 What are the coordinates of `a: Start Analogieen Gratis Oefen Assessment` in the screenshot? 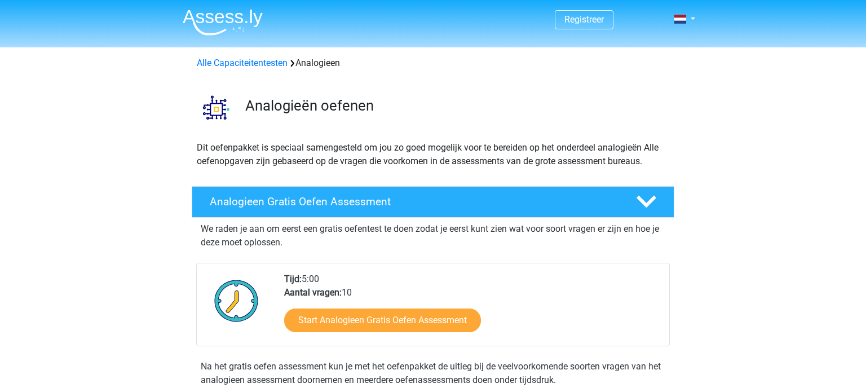 It's located at (382, 320).